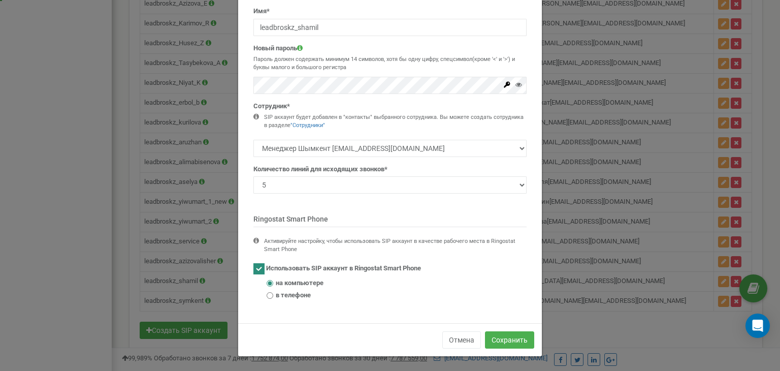  Describe the element at coordinates (270, 295) in the screenshot. I see `input: в телефоне` at that location.